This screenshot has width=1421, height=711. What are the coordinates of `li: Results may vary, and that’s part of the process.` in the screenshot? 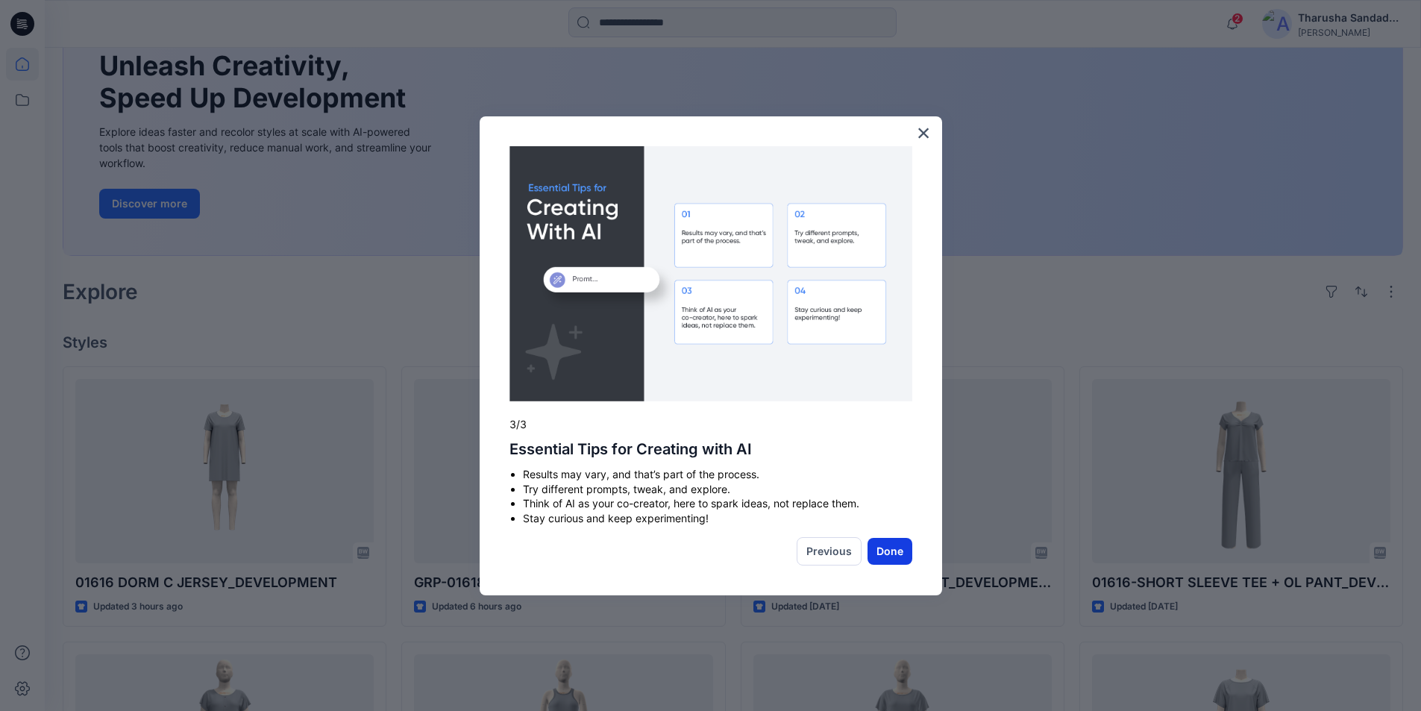 It's located at (718, 474).